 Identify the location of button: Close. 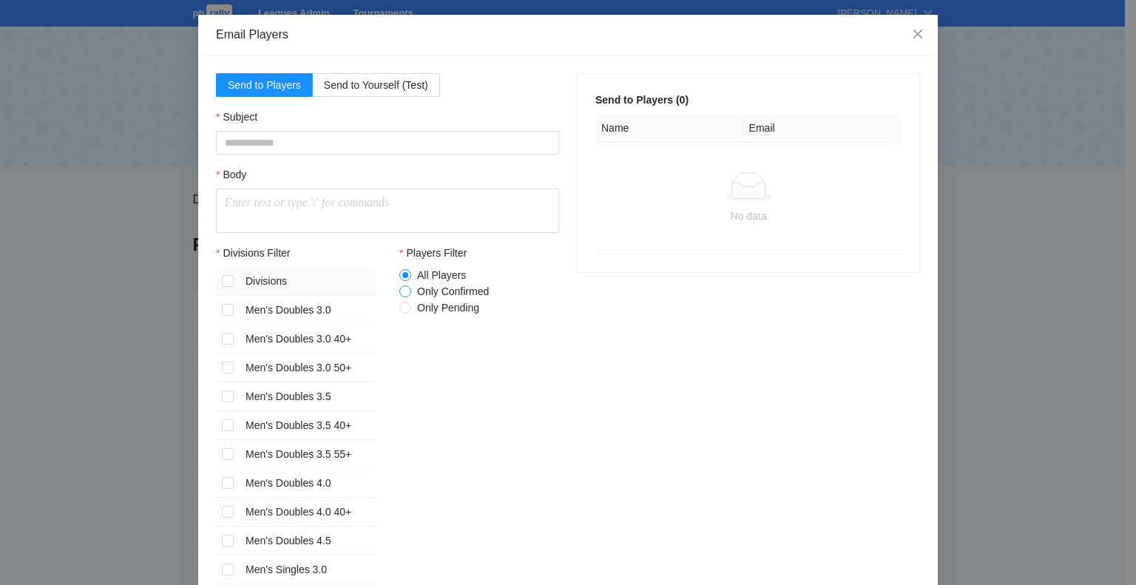
(917, 35).